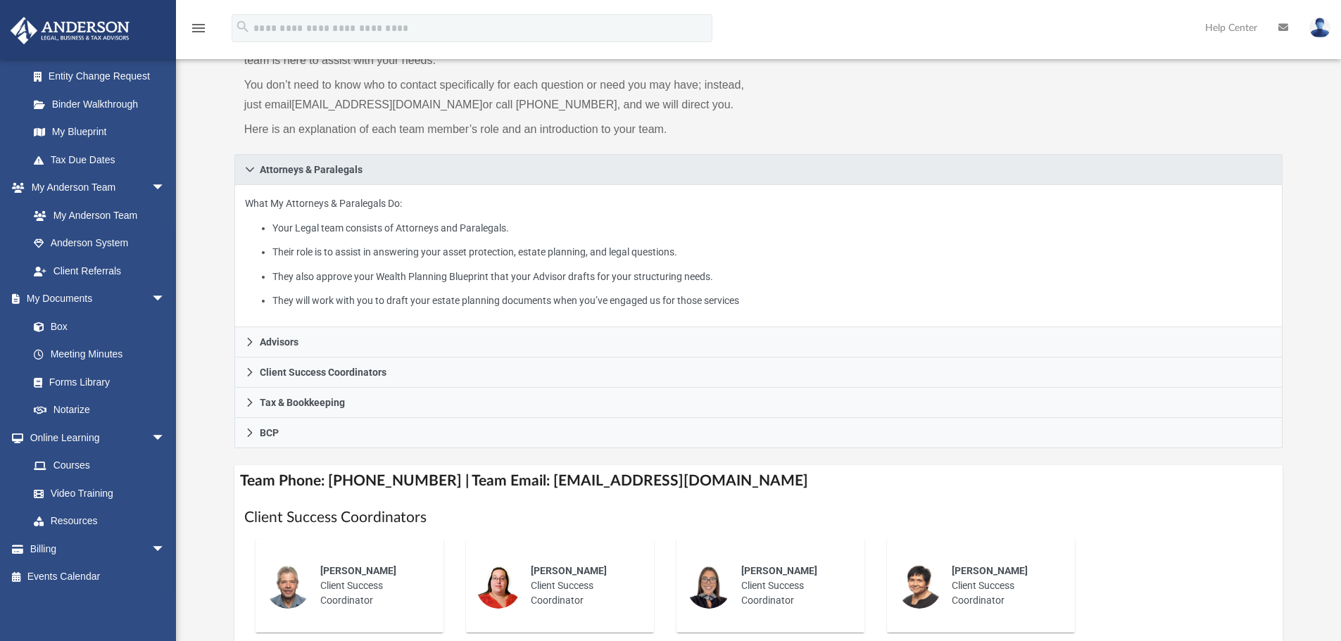 Image resolution: width=1341 pixels, height=641 pixels. What do you see at coordinates (759, 517) in the screenshot?
I see `h1: Client Success Coordinators` at bounding box center [759, 517].